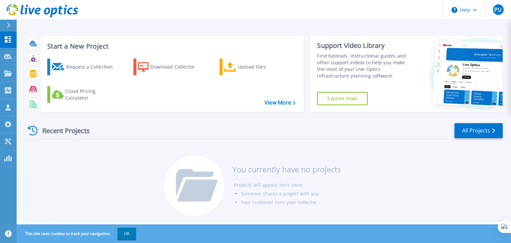 The image size is (511, 243). Describe the element at coordinates (365, 66) in the screenshot. I see `div: Find tutorials, instructional guides and other support videos to help you make the most of your L...` at that location.